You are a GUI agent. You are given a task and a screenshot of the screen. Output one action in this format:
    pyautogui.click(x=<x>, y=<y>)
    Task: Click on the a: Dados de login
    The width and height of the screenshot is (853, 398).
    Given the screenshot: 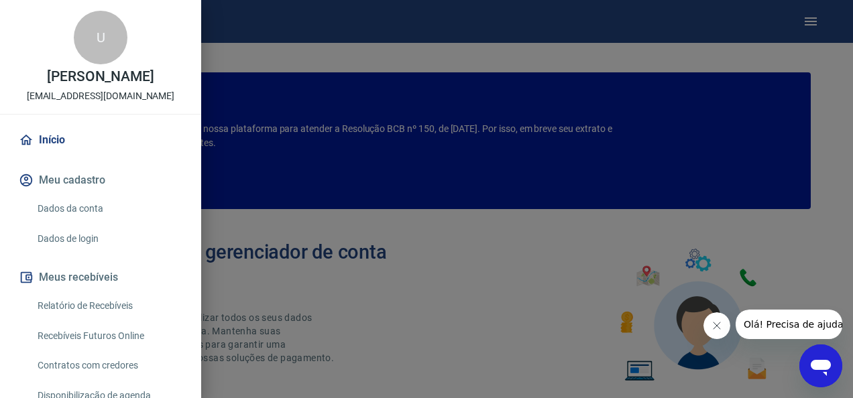 What is the action you would take?
    pyautogui.click(x=109, y=239)
    